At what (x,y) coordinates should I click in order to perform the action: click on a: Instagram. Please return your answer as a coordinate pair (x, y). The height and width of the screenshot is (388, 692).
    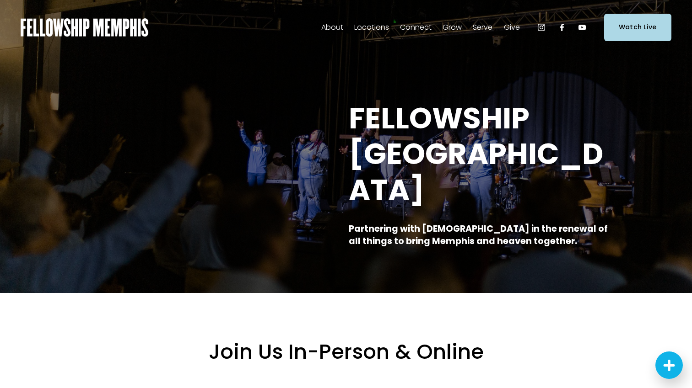
    Looking at the image, I should click on (541, 27).